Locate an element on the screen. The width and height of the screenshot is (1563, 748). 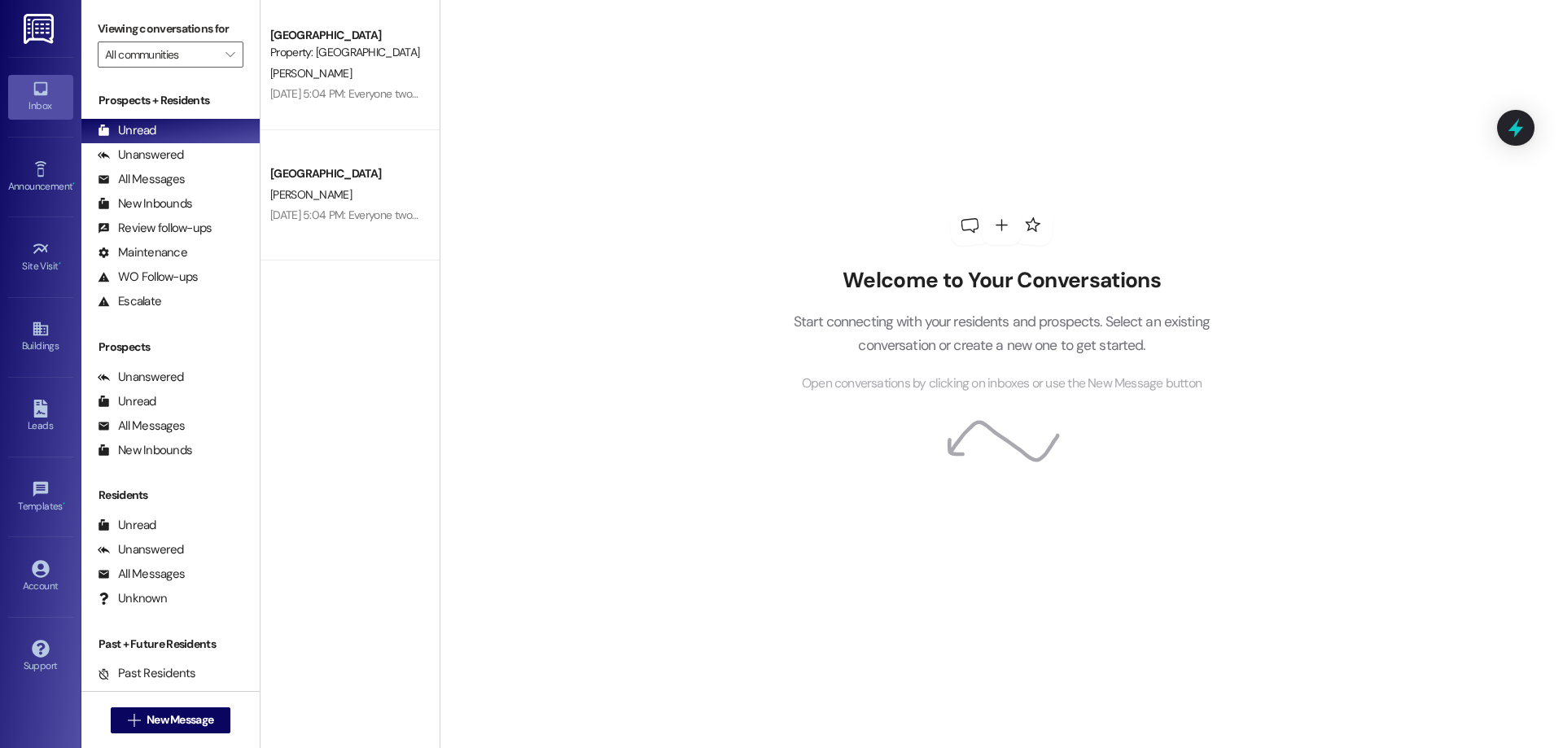
div: Residents is located at coordinates (170, 495).